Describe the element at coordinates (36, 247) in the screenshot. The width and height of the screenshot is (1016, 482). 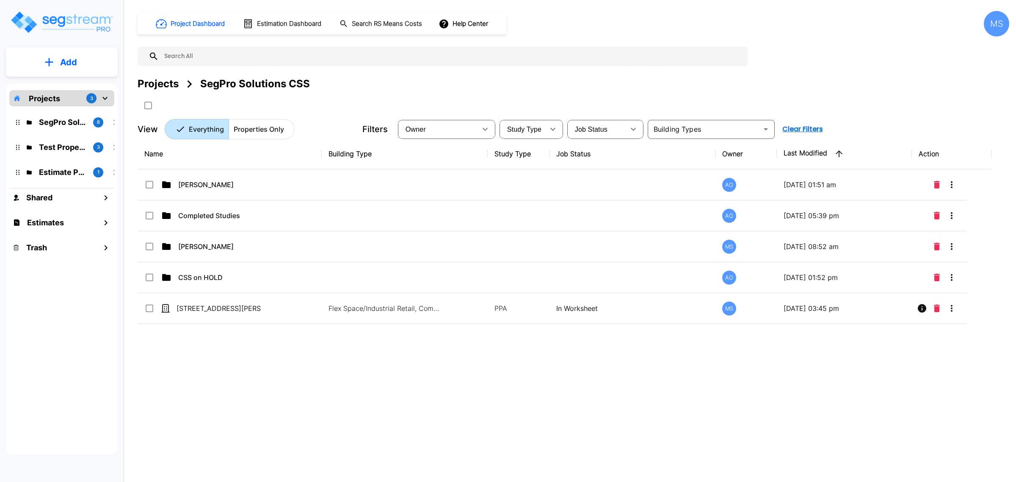
I see `h1: Trash` at that location.